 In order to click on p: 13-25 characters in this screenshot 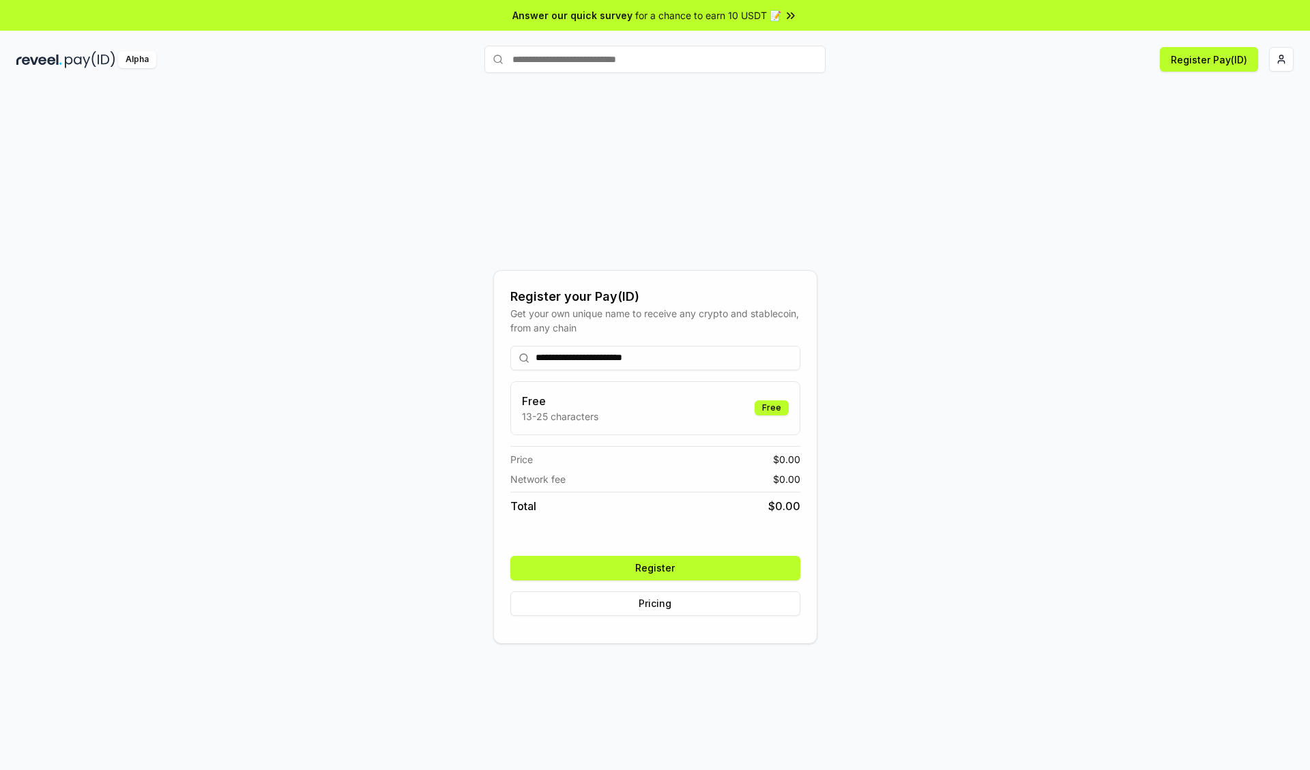, I will do `click(560, 416)`.